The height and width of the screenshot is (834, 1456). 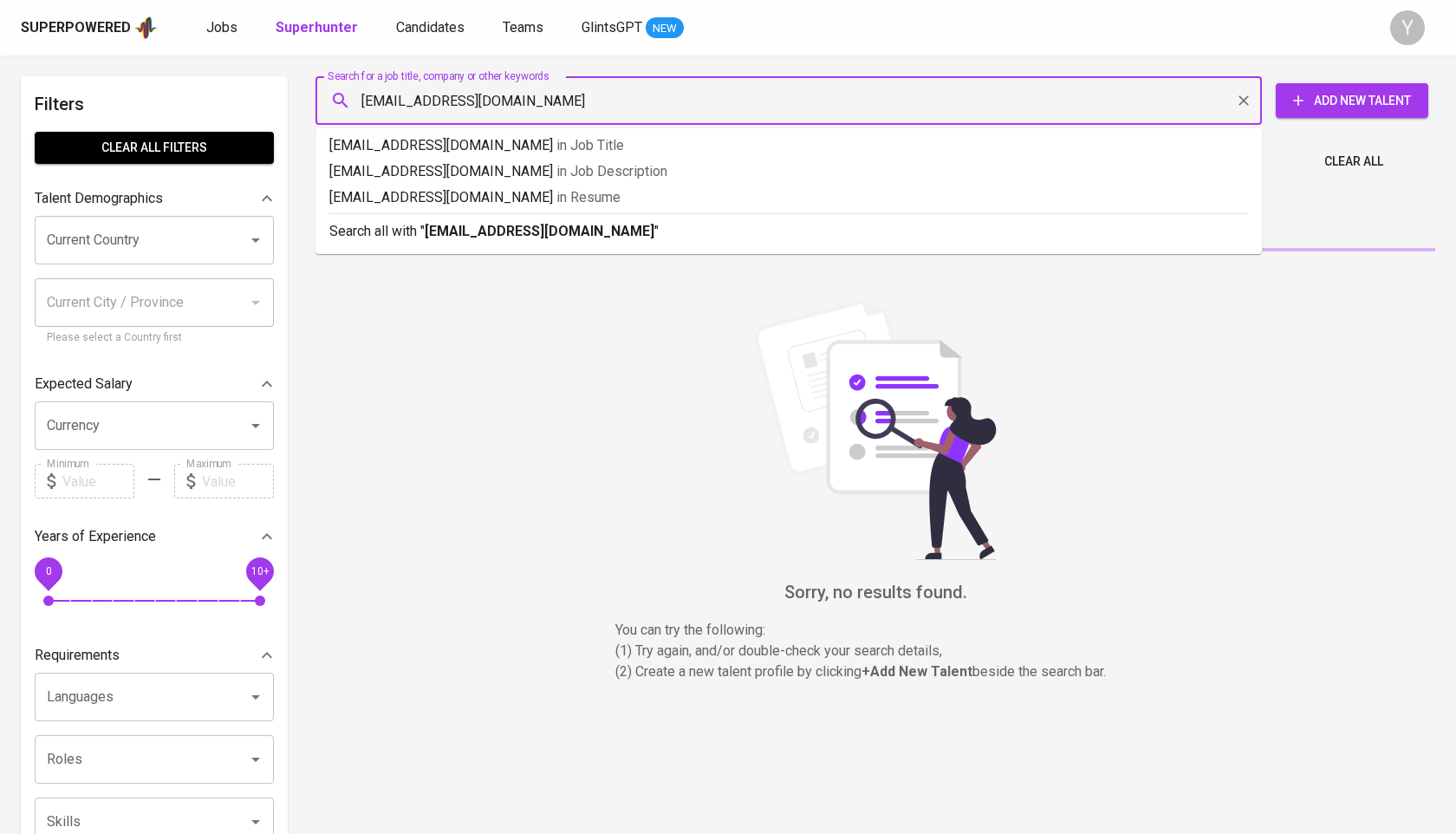 What do you see at coordinates (99, 199) in the screenshot?
I see `p: Talent Demographics` at bounding box center [99, 199].